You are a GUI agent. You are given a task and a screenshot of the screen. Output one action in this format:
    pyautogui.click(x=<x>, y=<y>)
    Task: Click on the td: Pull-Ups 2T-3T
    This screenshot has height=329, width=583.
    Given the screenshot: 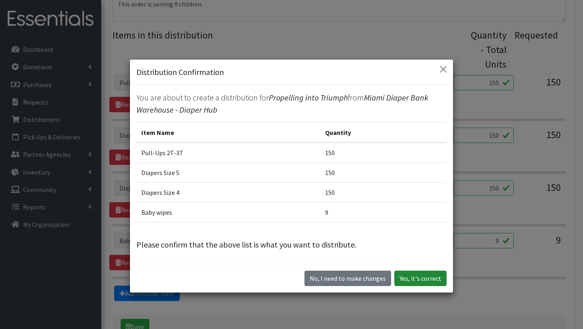 What is the action you would take?
    pyautogui.click(x=229, y=153)
    